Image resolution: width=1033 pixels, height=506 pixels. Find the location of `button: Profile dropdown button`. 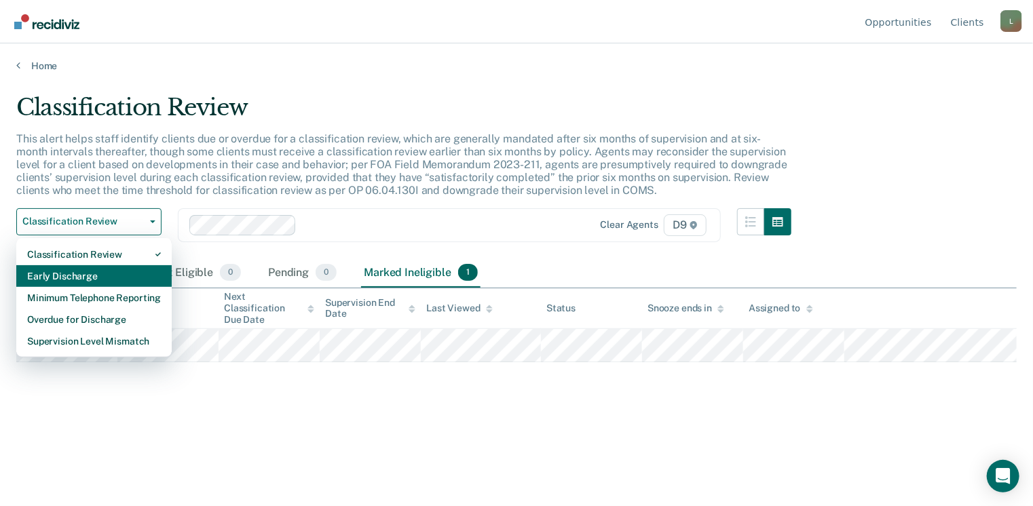

button: Profile dropdown button is located at coordinates (1011, 21).